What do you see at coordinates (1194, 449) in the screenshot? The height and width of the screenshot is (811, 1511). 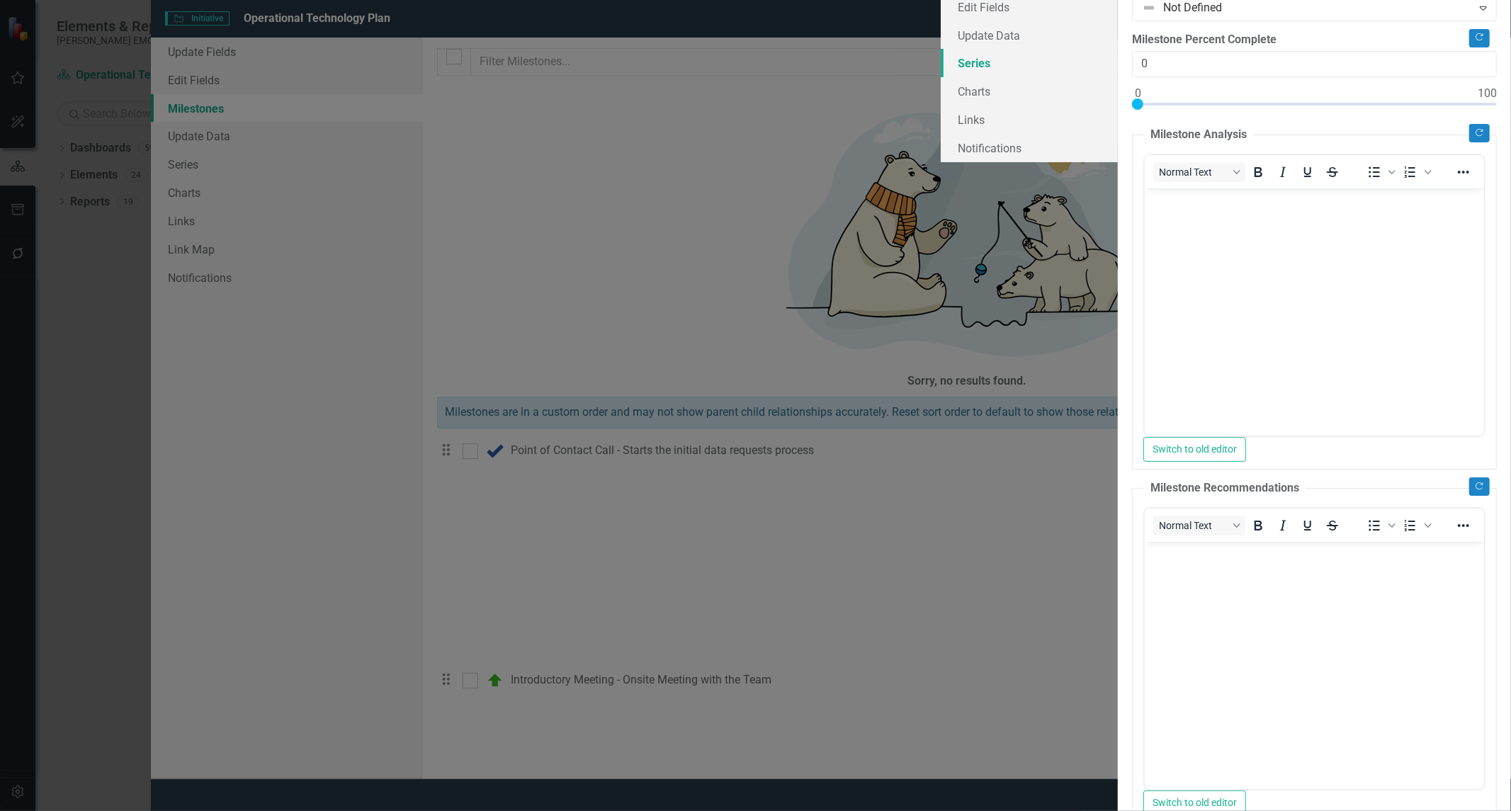 I see `button: Switch to old editor` at bounding box center [1194, 449].